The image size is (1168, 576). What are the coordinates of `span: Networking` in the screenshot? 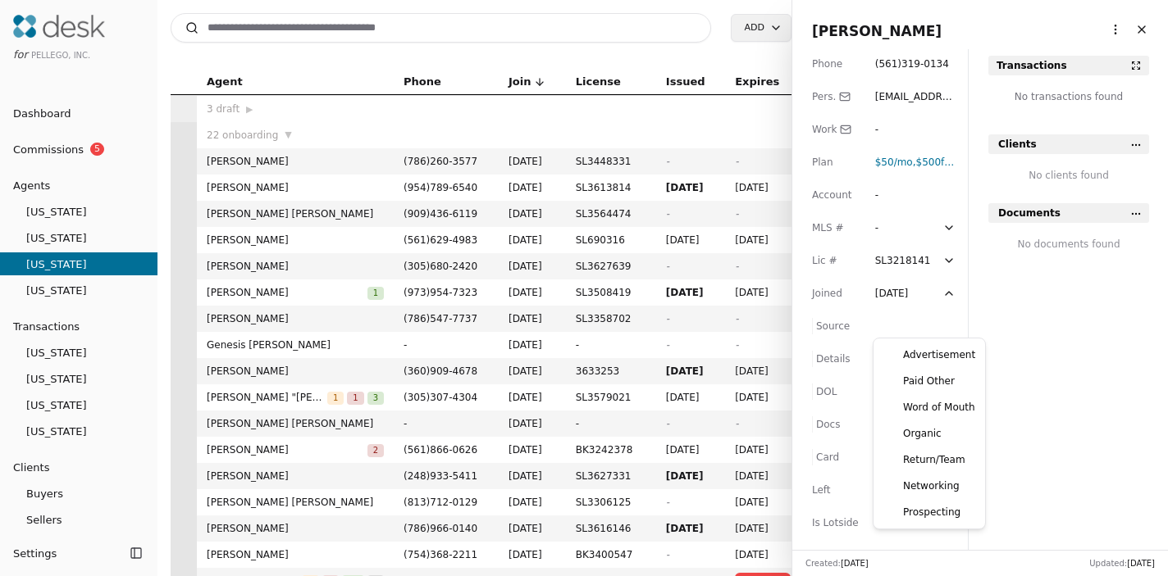 It's located at (931, 486).